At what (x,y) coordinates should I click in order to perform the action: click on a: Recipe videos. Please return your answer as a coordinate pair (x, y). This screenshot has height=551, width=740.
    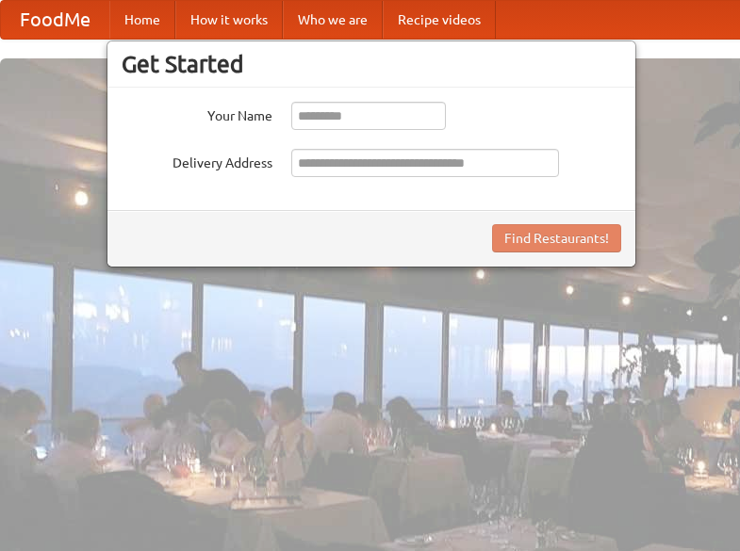
    Looking at the image, I should click on (439, 20).